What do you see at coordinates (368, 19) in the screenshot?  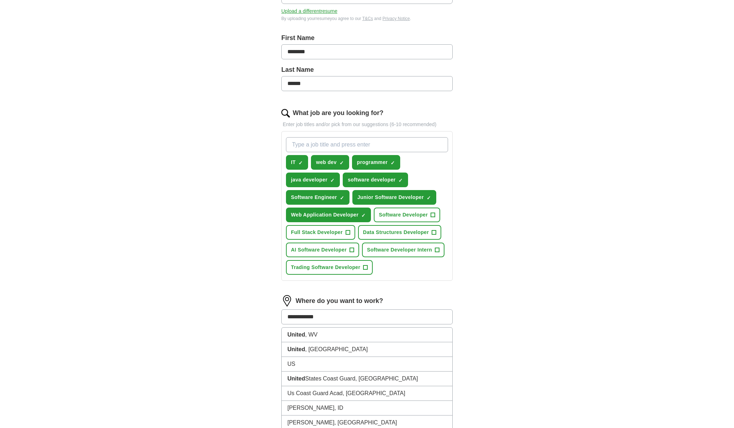 I see `a: T&Cs` at bounding box center [368, 19].